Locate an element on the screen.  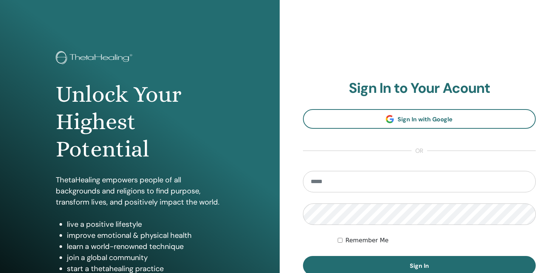
div: Keep me authenticated indefinitely or until I manually logout is located at coordinates (437, 240).